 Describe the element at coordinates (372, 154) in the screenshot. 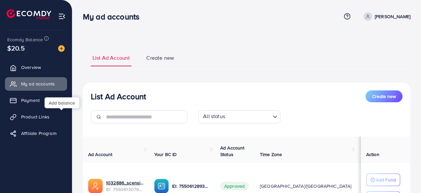

I see `span: Action` at that location.